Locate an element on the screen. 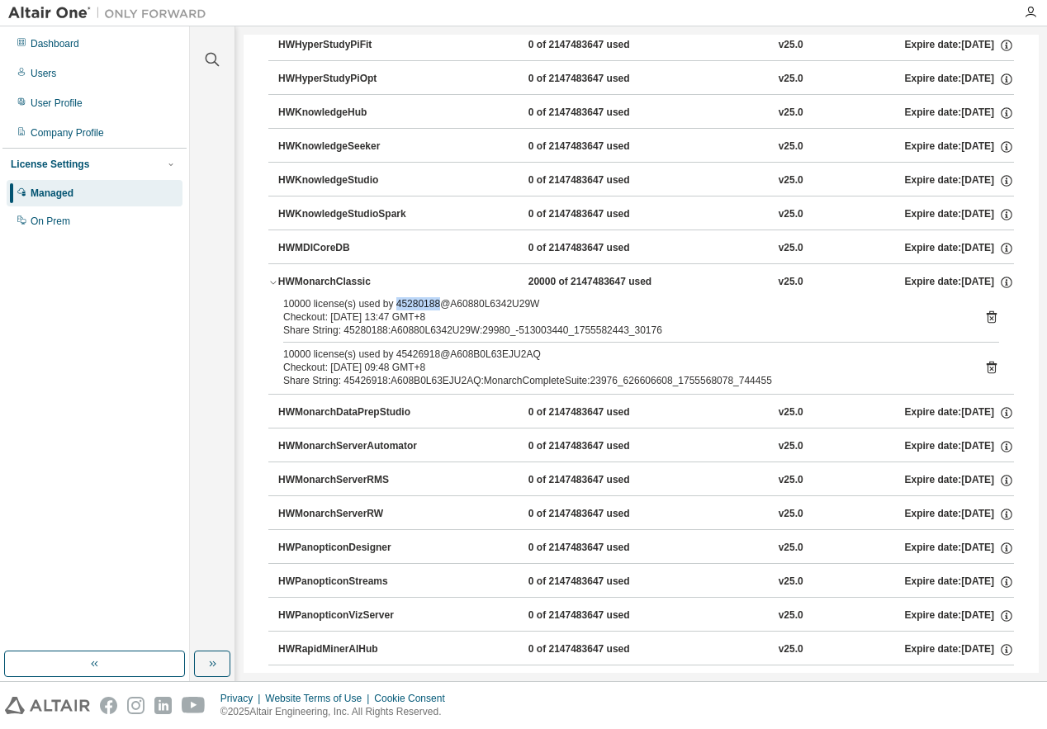 Image resolution: width=1047 pixels, height=729 pixels. div: Dashboard is located at coordinates (55, 44).